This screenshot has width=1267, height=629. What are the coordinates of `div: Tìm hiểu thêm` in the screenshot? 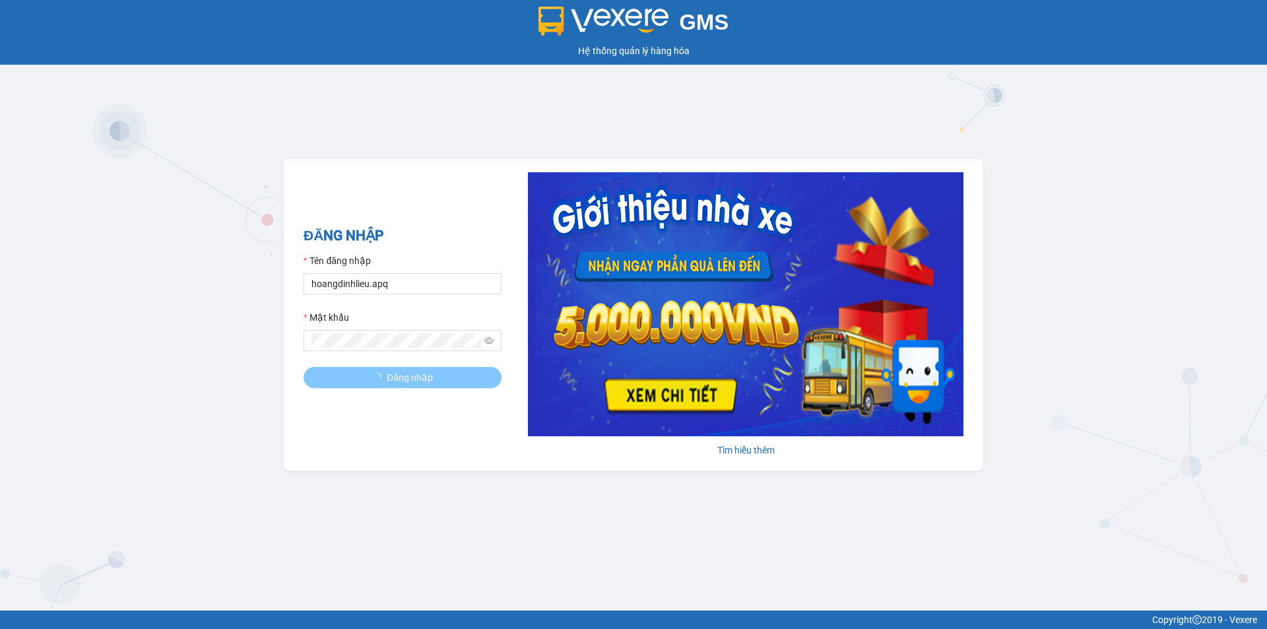 It's located at (746, 450).